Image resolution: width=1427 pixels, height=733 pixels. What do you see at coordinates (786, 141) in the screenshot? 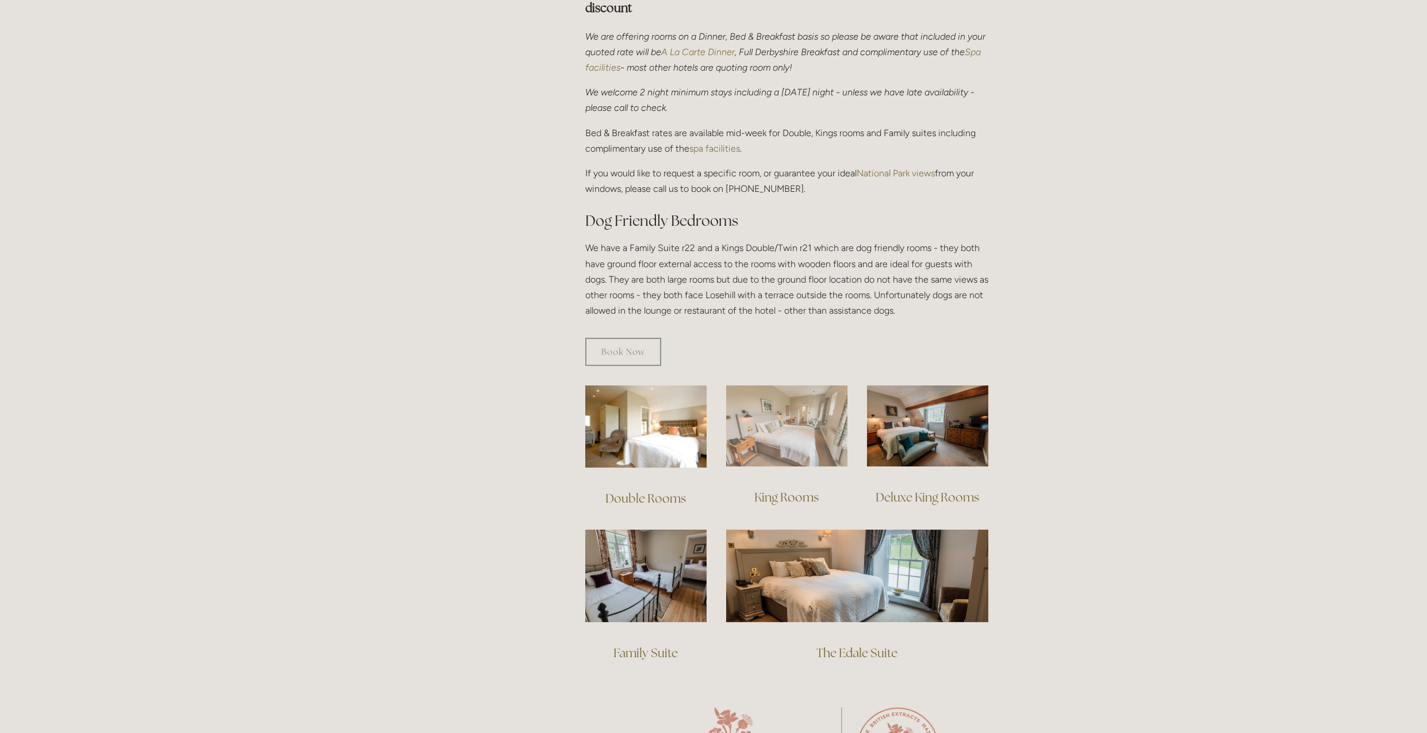
I see `p: Bed & Breakfast rates are available mid-week for Double, Kings rooms and Family suites including ...` at bounding box center [786, 141].